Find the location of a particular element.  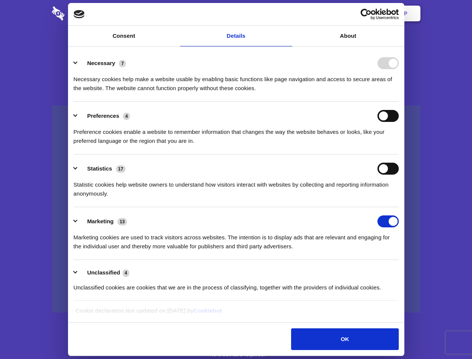

a: About is located at coordinates (348, 36).